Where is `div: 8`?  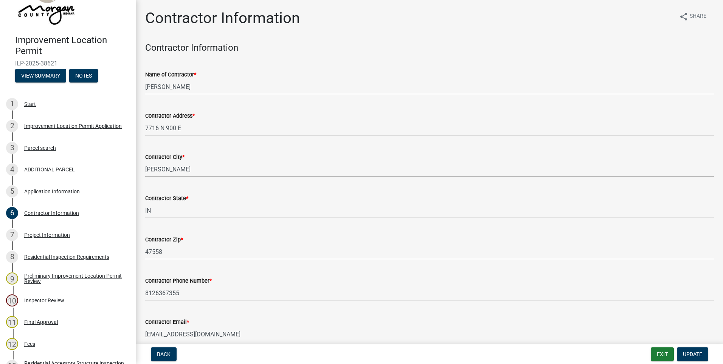
div: 8 is located at coordinates (12, 257).